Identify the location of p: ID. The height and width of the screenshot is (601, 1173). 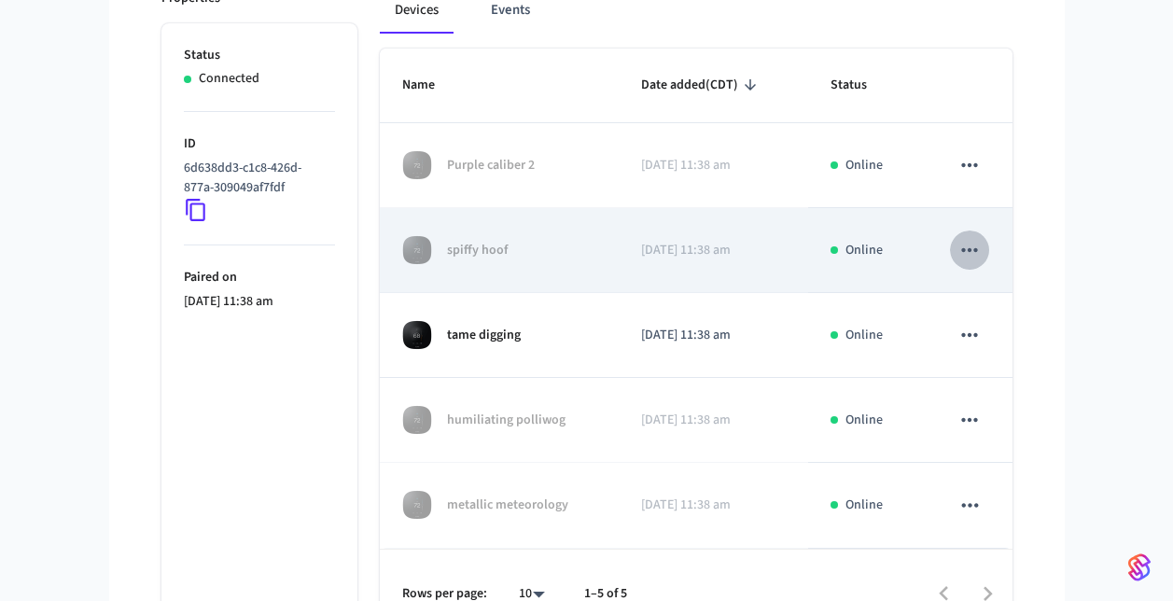
(259, 144).